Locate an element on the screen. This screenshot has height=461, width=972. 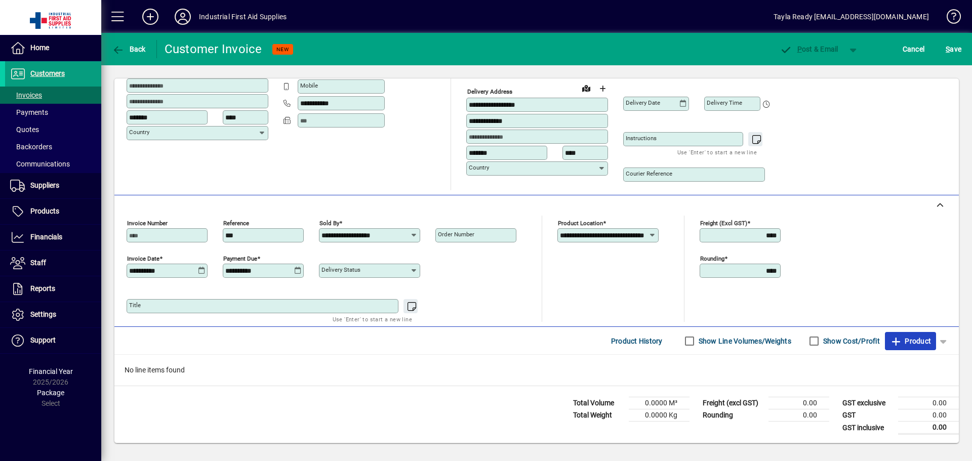
span: Staff is located at coordinates (38, 263).